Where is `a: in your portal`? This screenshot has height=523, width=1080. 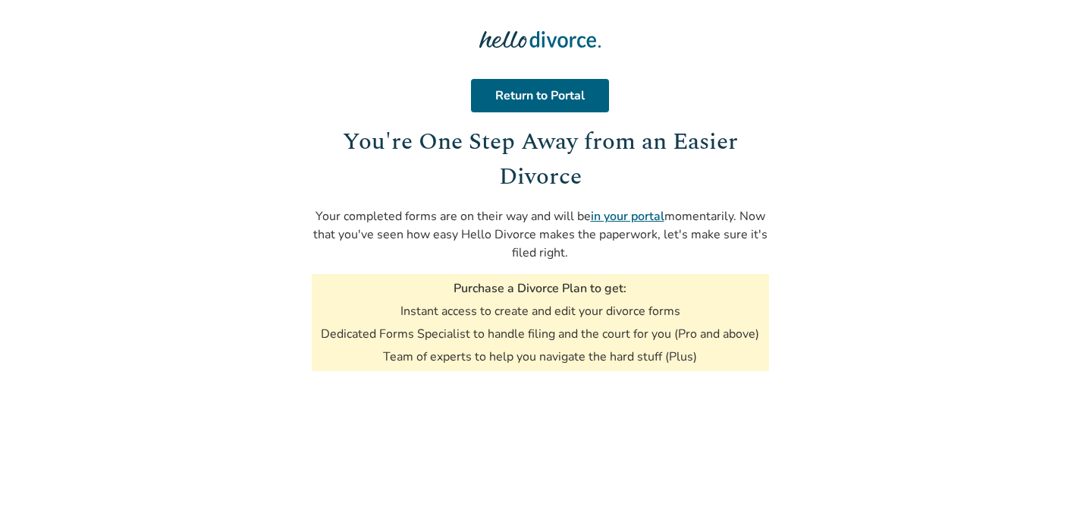 a: in your portal is located at coordinates (627, 216).